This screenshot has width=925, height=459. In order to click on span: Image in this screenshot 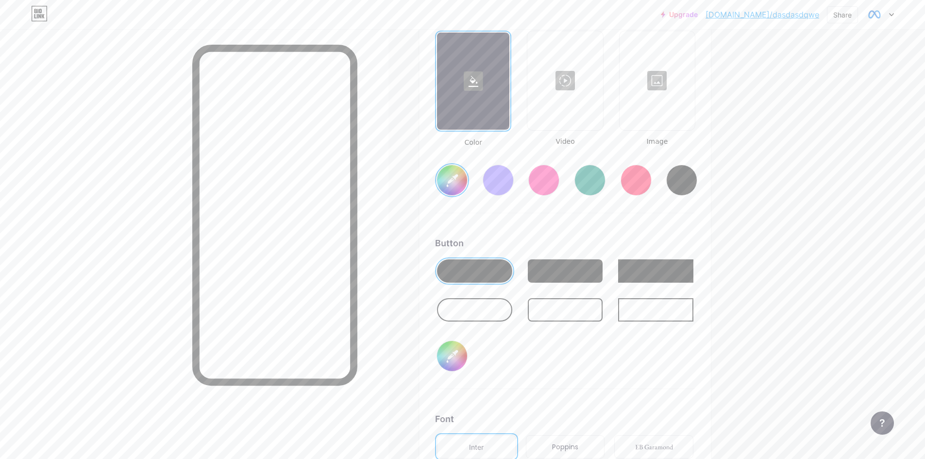, I will do `click(657, 141)`.